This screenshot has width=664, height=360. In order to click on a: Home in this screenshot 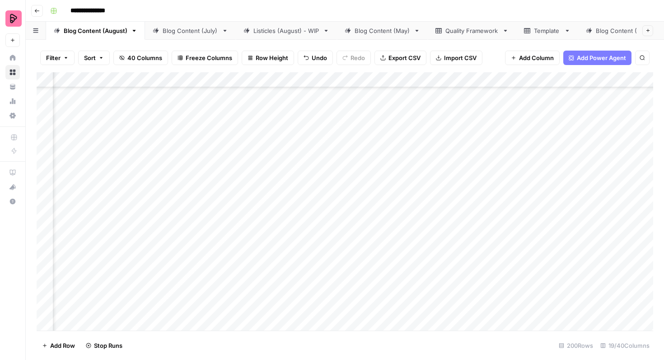, I will do `click(13, 58)`.